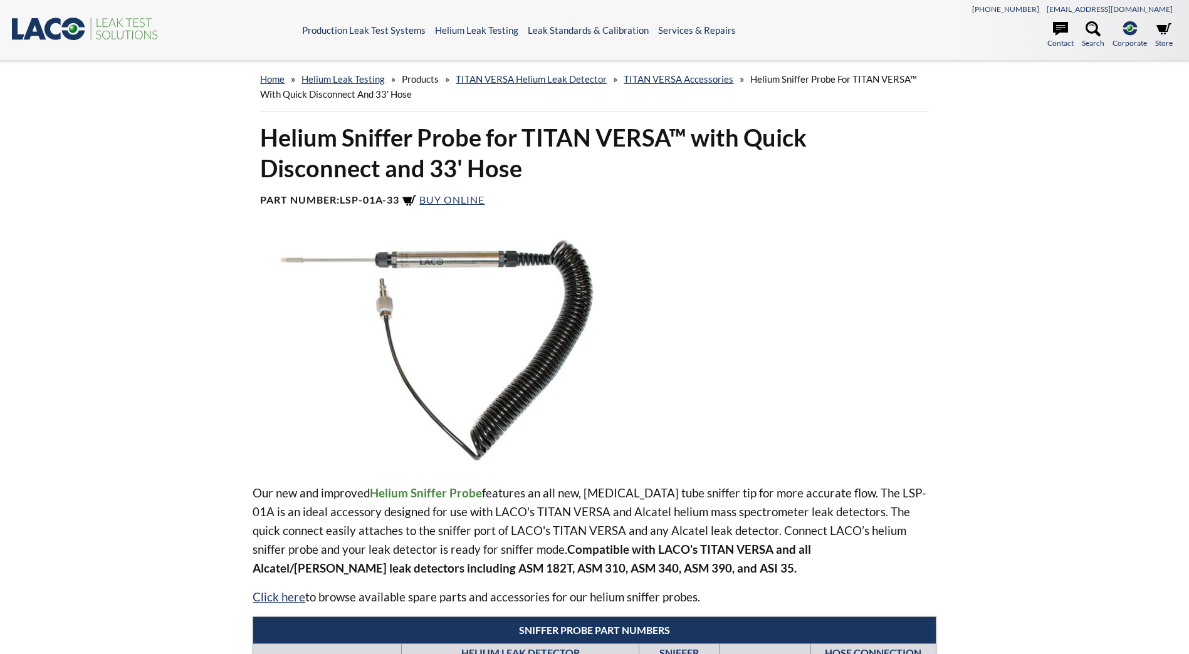  I want to click on a: Services & Repairs, so click(697, 30).